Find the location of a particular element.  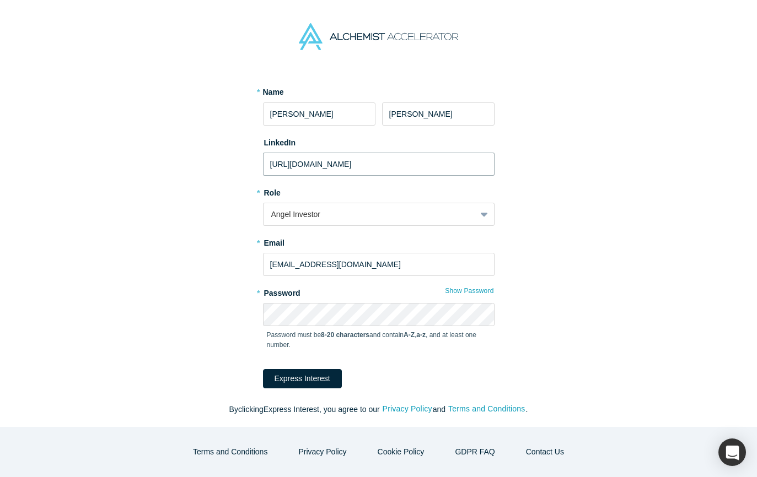

strong: A-Z is located at coordinates (409, 335).